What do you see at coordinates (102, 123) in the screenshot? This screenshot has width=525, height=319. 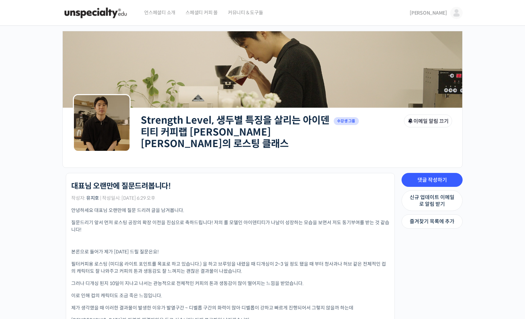 I see `img: Group logo of Strength Level, 생두별 특징을 살리는 아이덴티티 커피랩 윤원균 대표의 로스팅 클래스` at bounding box center [102, 123].